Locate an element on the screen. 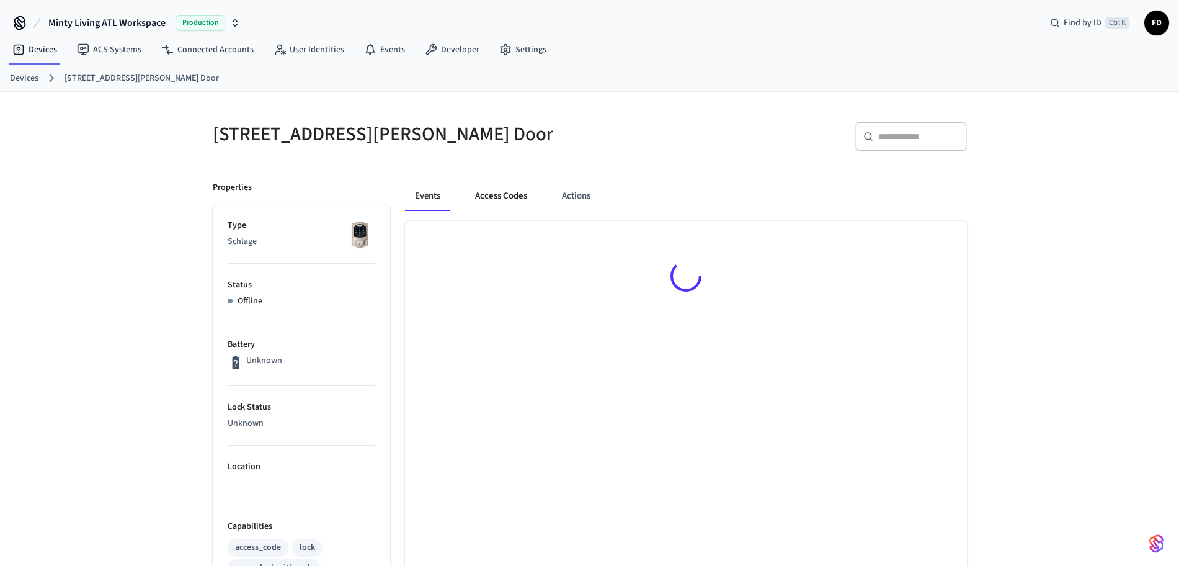 The width and height of the screenshot is (1179, 566). a: Developer is located at coordinates (452, 50).